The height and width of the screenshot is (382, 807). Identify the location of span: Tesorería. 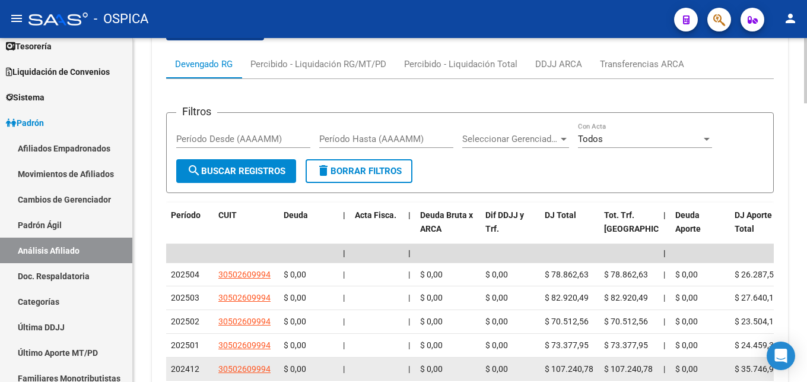
(28, 46).